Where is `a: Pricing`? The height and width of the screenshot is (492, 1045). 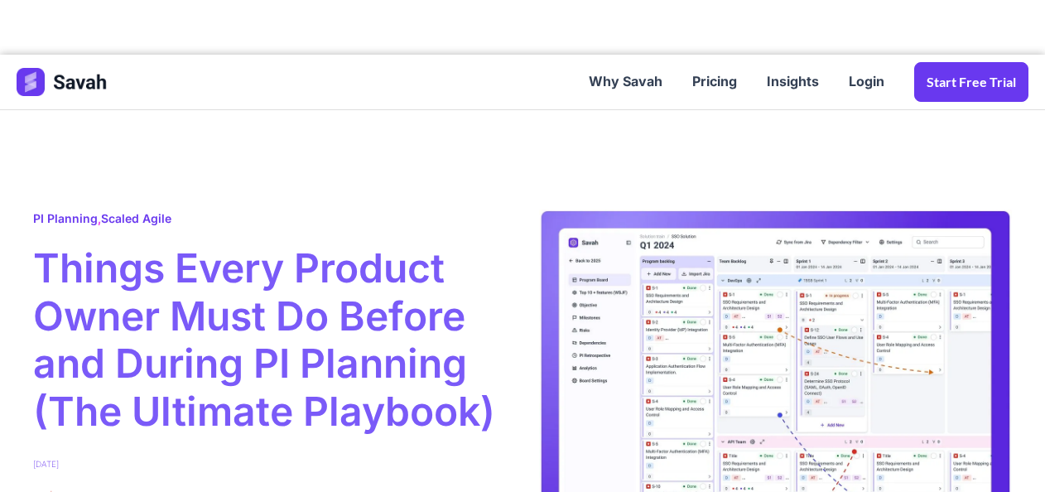
a: Pricing is located at coordinates (715, 82).